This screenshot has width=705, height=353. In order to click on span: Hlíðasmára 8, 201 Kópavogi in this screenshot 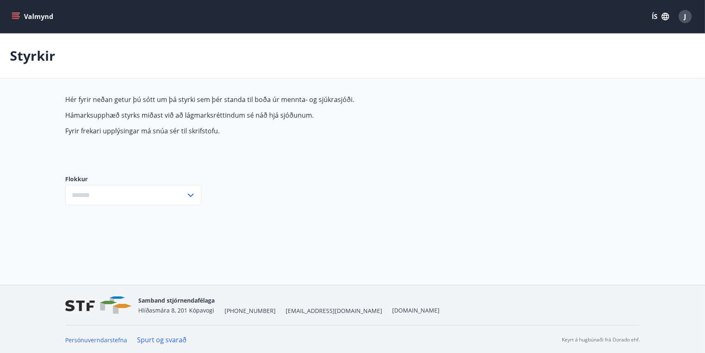, I will do `click(176, 310)`.